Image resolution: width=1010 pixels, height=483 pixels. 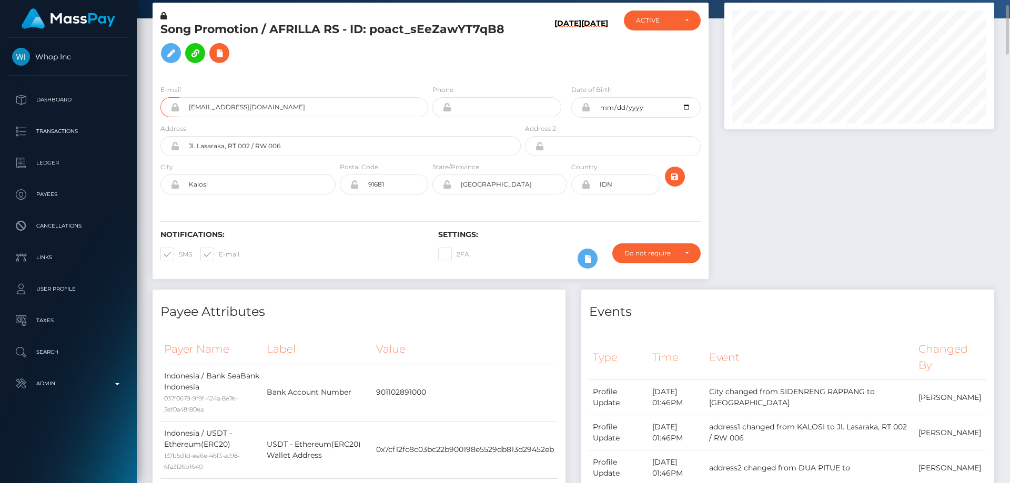 What do you see at coordinates (677, 357) in the screenshot?
I see `th: Time` at bounding box center [677, 357].